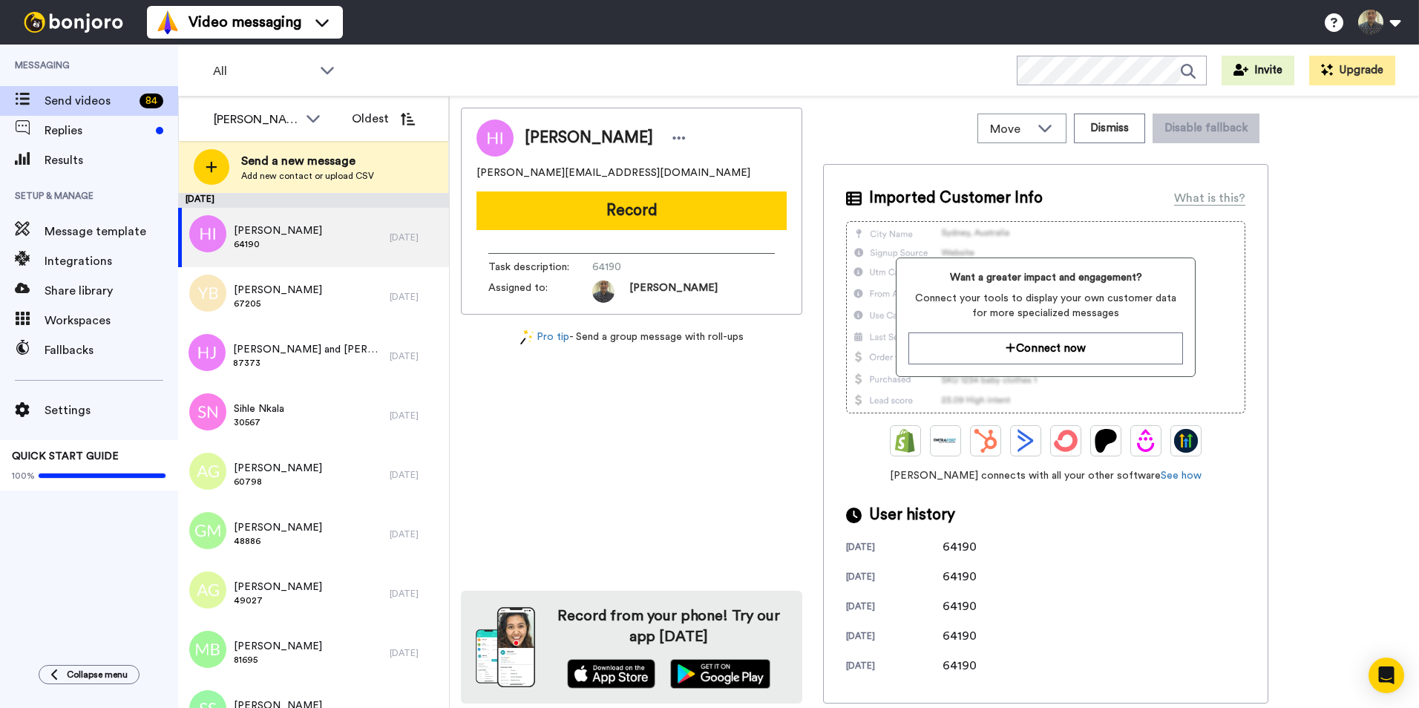 The image size is (1419, 708). Describe the element at coordinates (495, 138) in the screenshot. I see `img: Image of Hany Ibrahim` at that location.